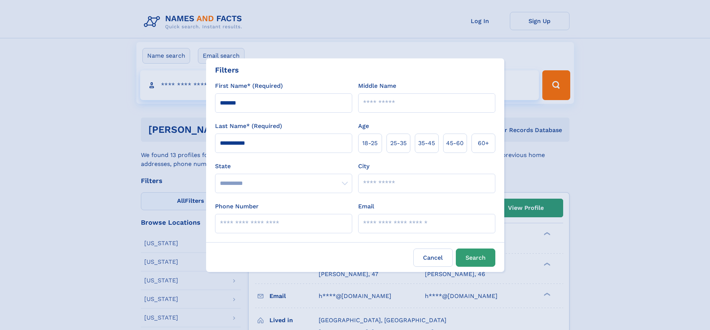 Image resolution: width=710 pixels, height=330 pixels. I want to click on span: 18‑25, so click(370, 143).